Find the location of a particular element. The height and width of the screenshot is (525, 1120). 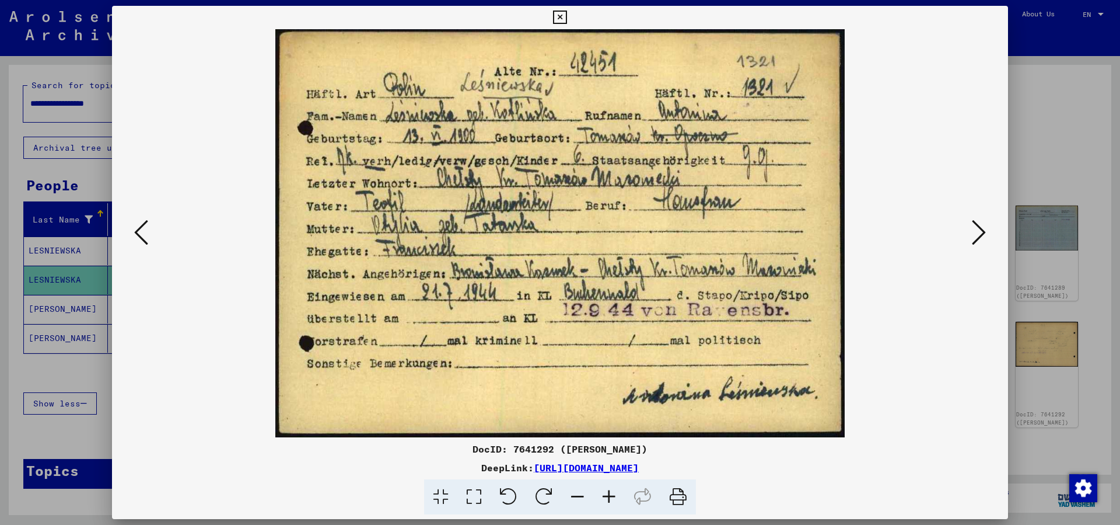

div: Change consent is located at coordinates (1083, 487).